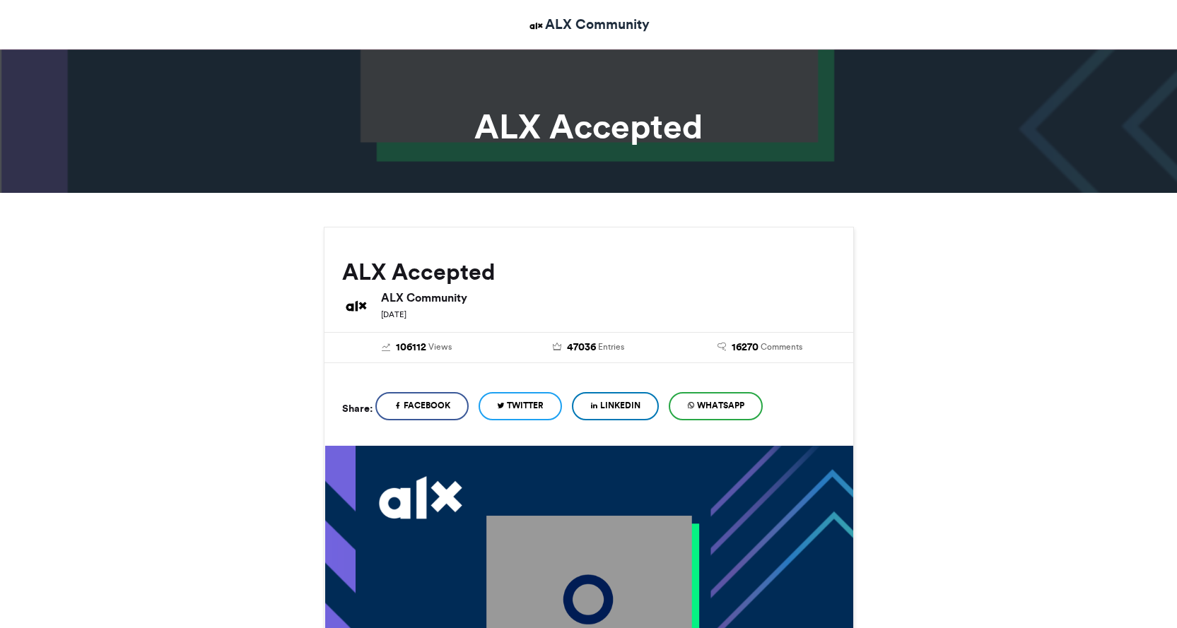  Describe the element at coordinates (781, 347) in the screenshot. I see `span: Comments` at that location.